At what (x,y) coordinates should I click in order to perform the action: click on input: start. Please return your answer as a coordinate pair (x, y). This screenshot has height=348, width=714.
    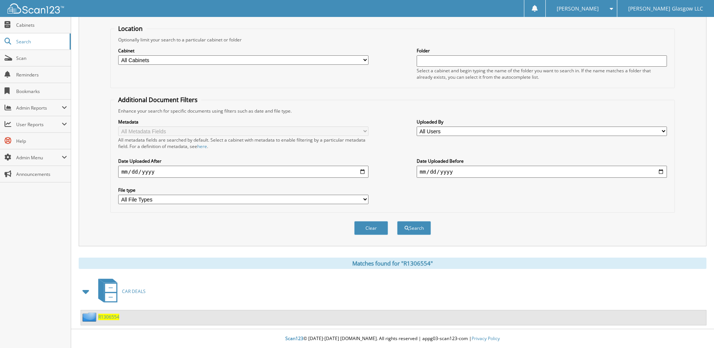
    Looking at the image, I should click on (243, 172).